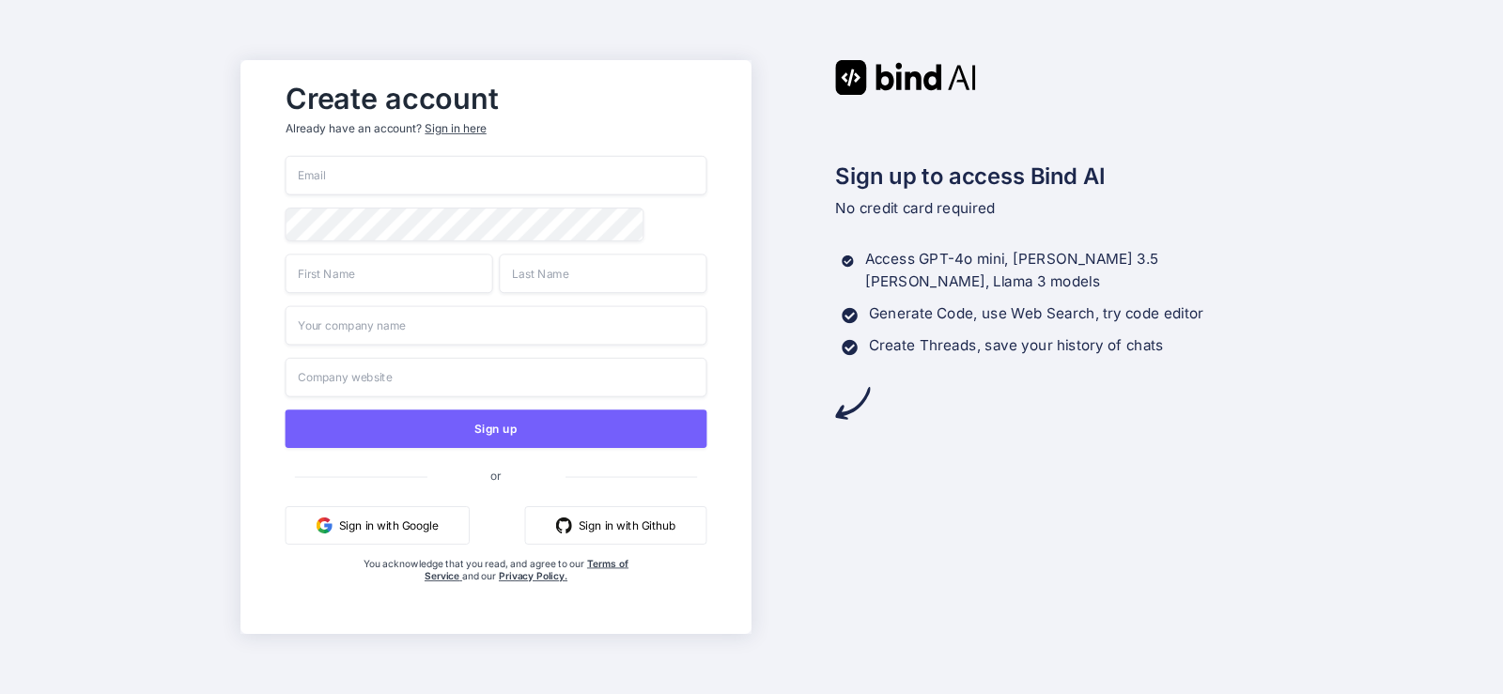  Describe the element at coordinates (906, 77) in the screenshot. I see `img: Bind AI logo` at that location.